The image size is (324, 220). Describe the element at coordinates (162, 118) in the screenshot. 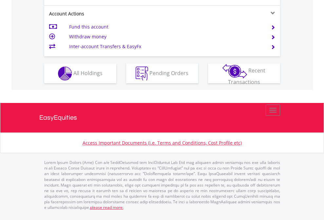

I see `div: EasyEquities` at that location.